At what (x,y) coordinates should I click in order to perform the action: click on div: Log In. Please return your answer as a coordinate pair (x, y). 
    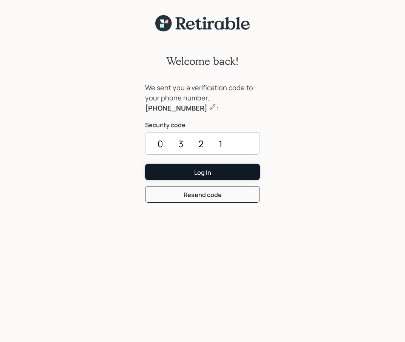
    Looking at the image, I should click on (202, 172).